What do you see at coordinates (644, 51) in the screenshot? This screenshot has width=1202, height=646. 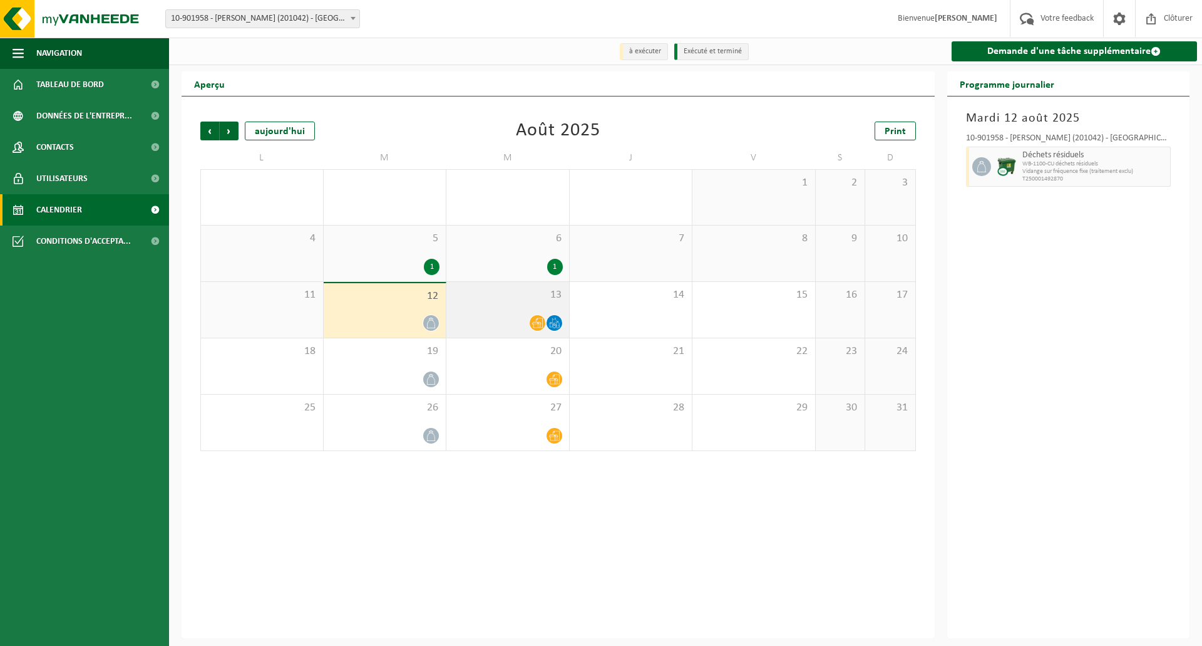 I see `li: à exécuter` at bounding box center [644, 51].